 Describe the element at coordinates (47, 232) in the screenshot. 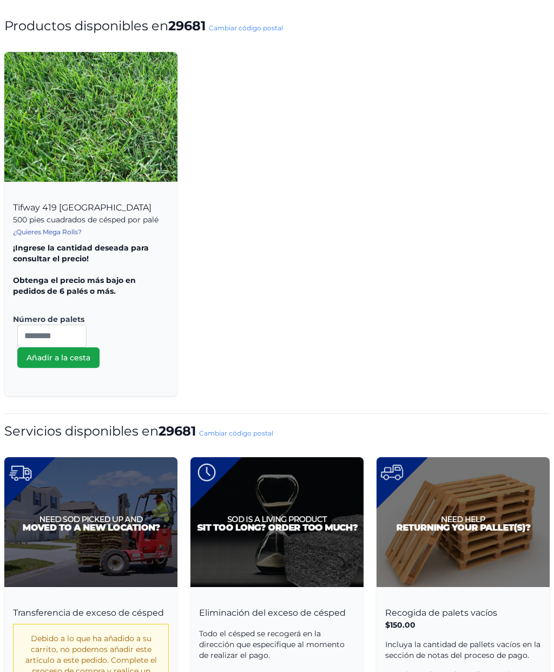

I see `font: ¿Quieres Mega Rolls?` at that location.